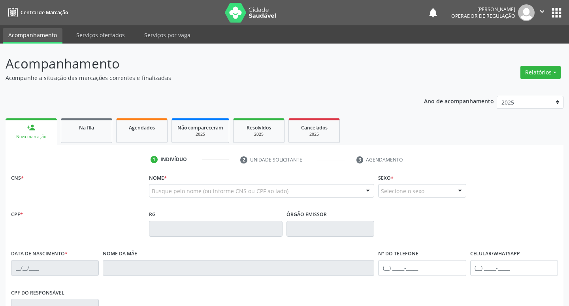  I want to click on a: Central de Marcação, so click(37, 12).